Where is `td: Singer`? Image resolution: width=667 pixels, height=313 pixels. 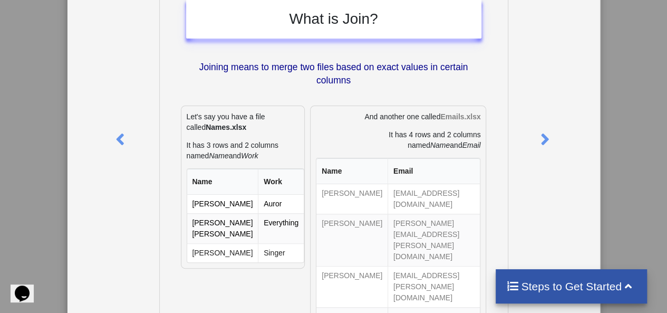 td: Singer is located at coordinates (280, 253).